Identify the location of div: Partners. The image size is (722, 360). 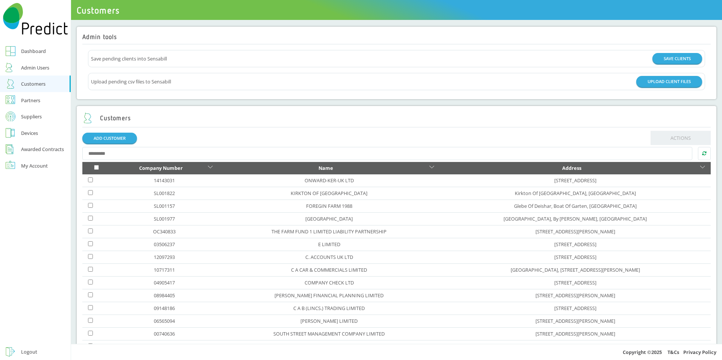
(30, 100).